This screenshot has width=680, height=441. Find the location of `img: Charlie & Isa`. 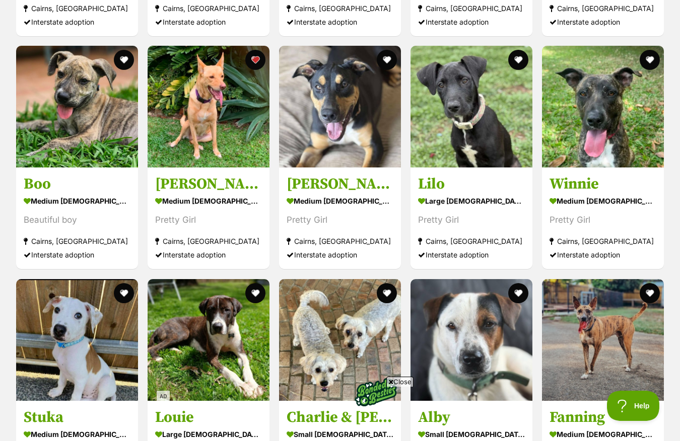

img: Charlie & Isa is located at coordinates (340, 340).